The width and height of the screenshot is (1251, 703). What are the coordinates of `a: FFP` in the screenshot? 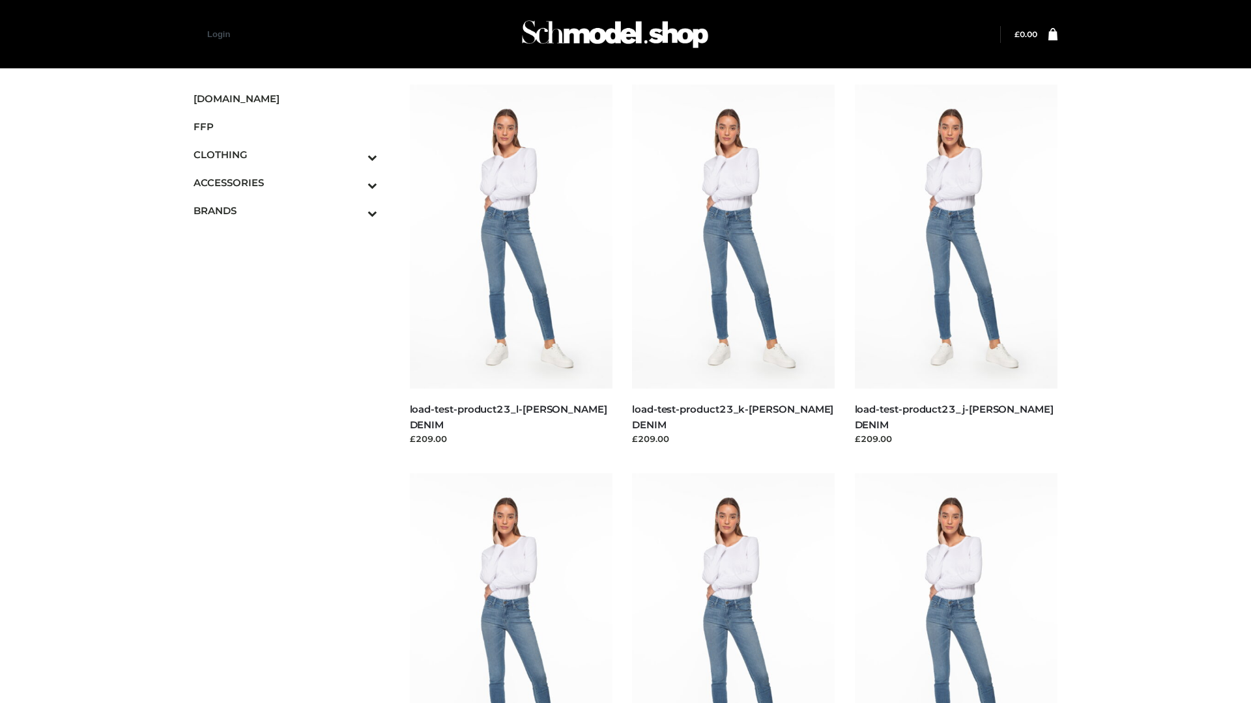 It's located at (285, 126).